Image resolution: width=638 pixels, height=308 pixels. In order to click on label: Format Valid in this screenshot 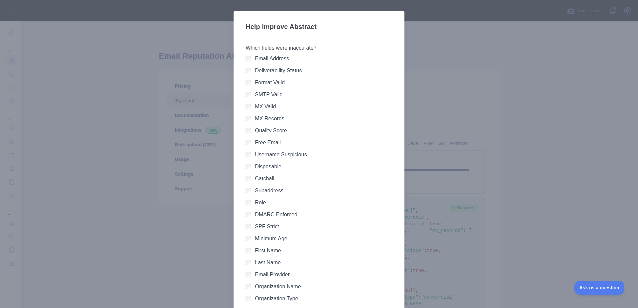, I will do `click(270, 82)`.